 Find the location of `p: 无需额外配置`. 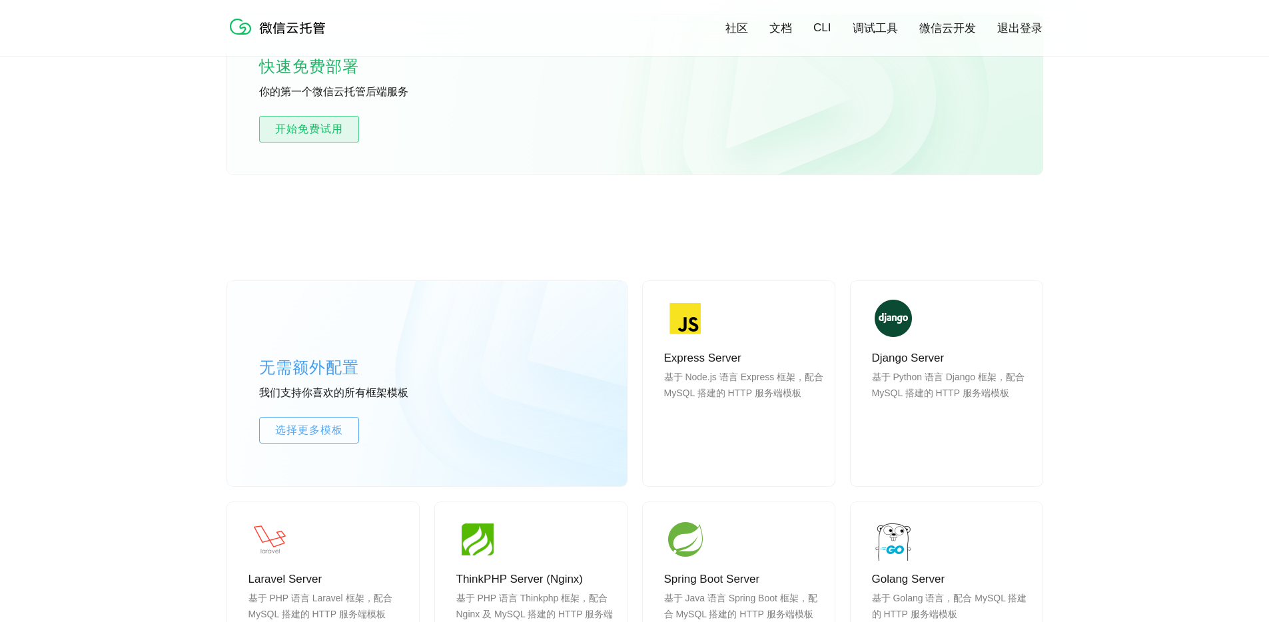

p: 无需额外配置 is located at coordinates (359, 368).